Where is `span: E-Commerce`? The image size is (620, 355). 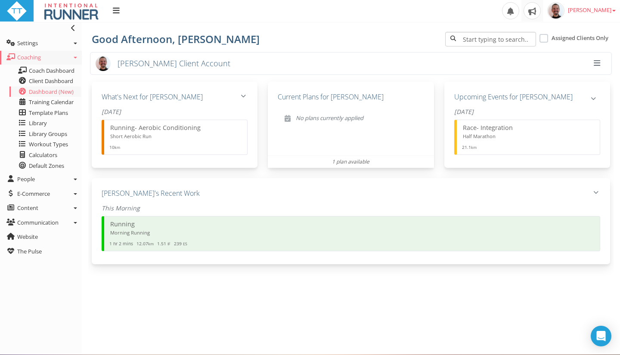 span: E-Commerce is located at coordinates (34, 194).